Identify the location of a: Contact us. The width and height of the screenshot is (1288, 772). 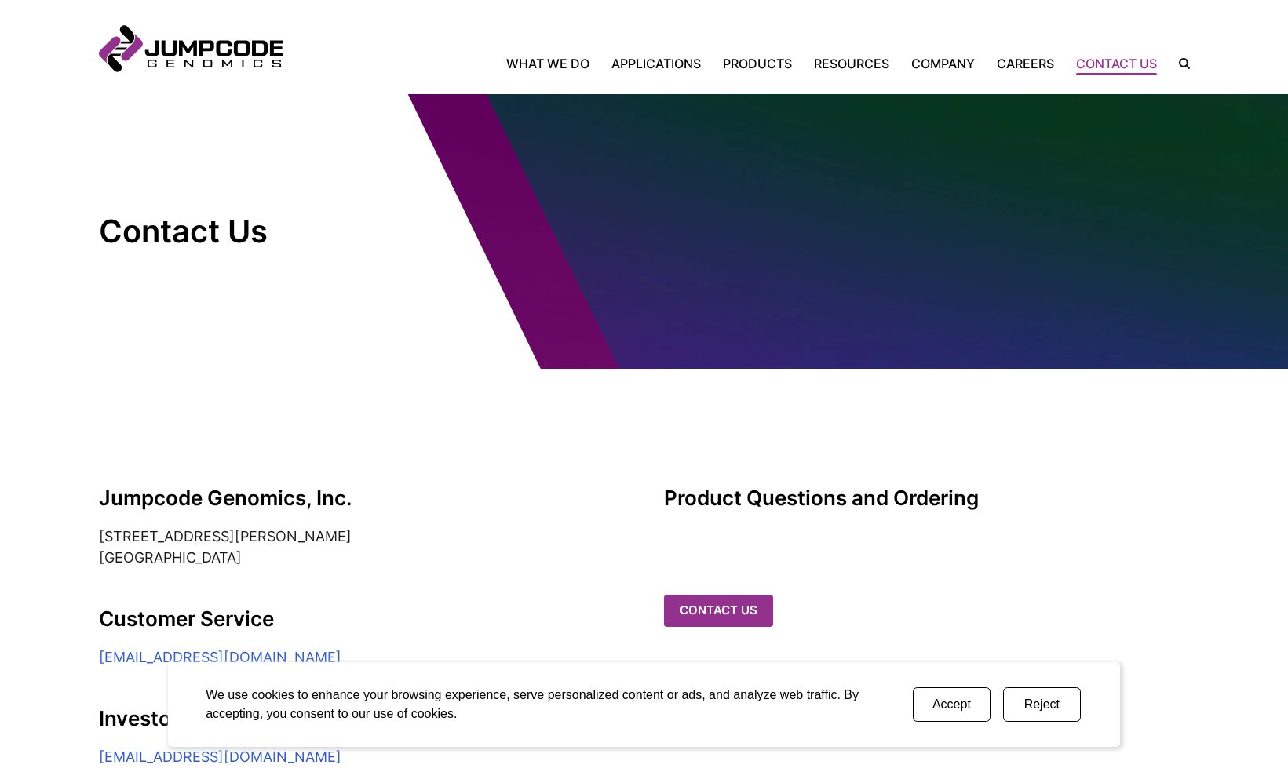
(718, 611).